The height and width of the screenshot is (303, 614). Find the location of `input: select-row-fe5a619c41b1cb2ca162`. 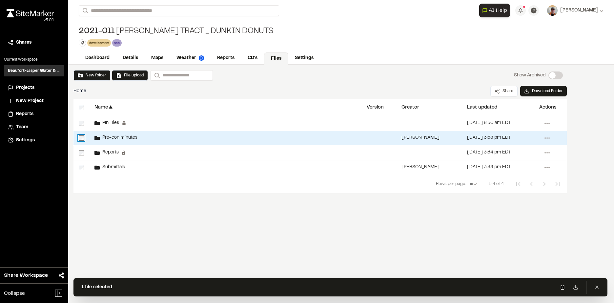

input: select-row-fe5a619c41b1cb2ca162 is located at coordinates (81, 168).